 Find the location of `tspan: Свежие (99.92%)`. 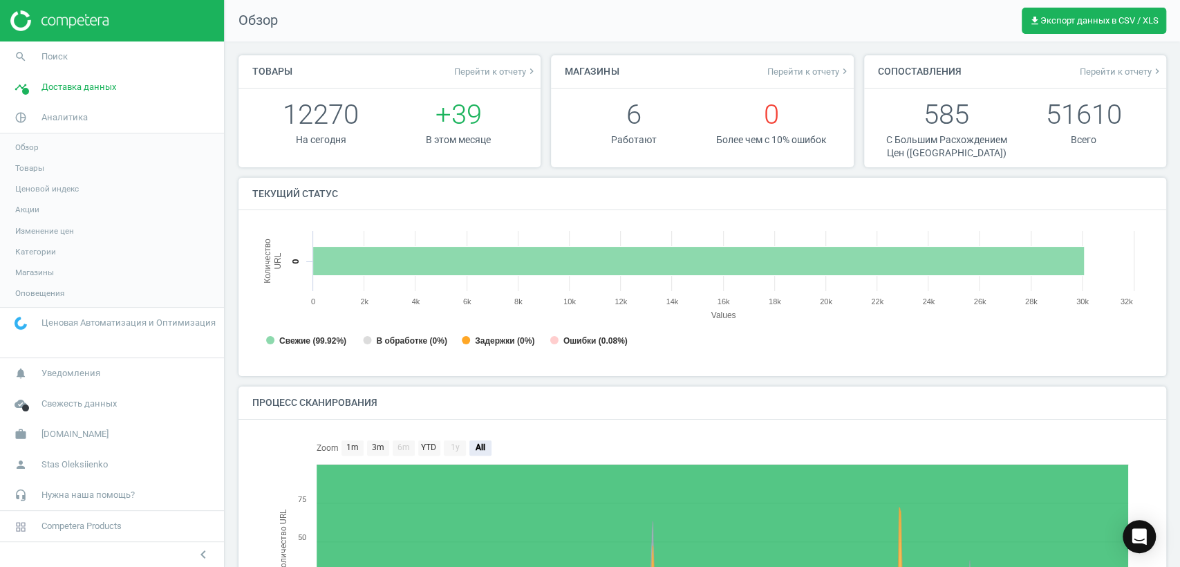

tspan: Свежие (99.92%) is located at coordinates (312, 341).